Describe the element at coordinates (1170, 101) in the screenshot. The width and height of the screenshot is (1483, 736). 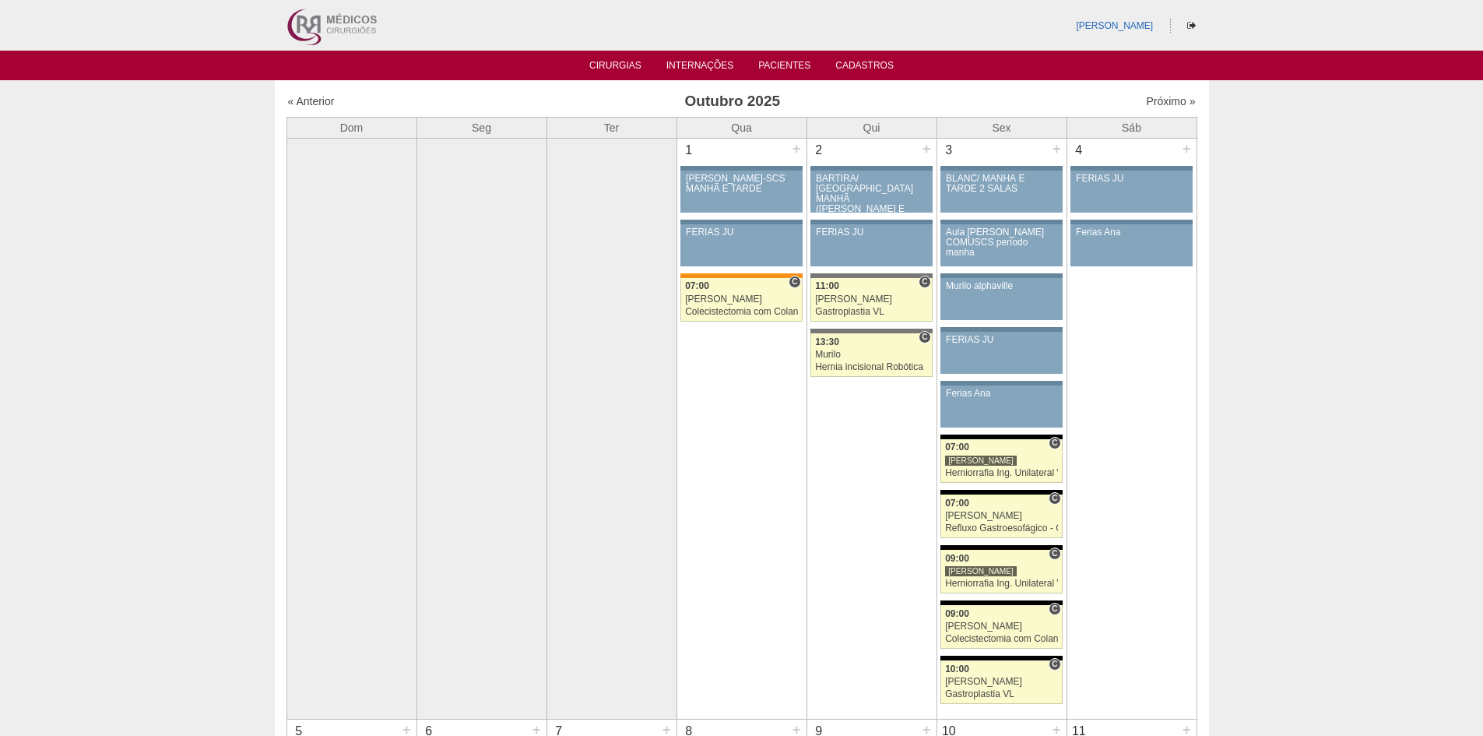
I see `a: Próximo »` at that location.